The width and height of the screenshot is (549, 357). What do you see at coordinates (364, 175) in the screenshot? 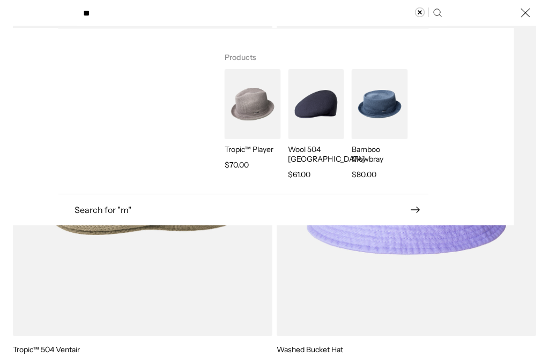
I see `span: $80.00` at bounding box center [364, 175].